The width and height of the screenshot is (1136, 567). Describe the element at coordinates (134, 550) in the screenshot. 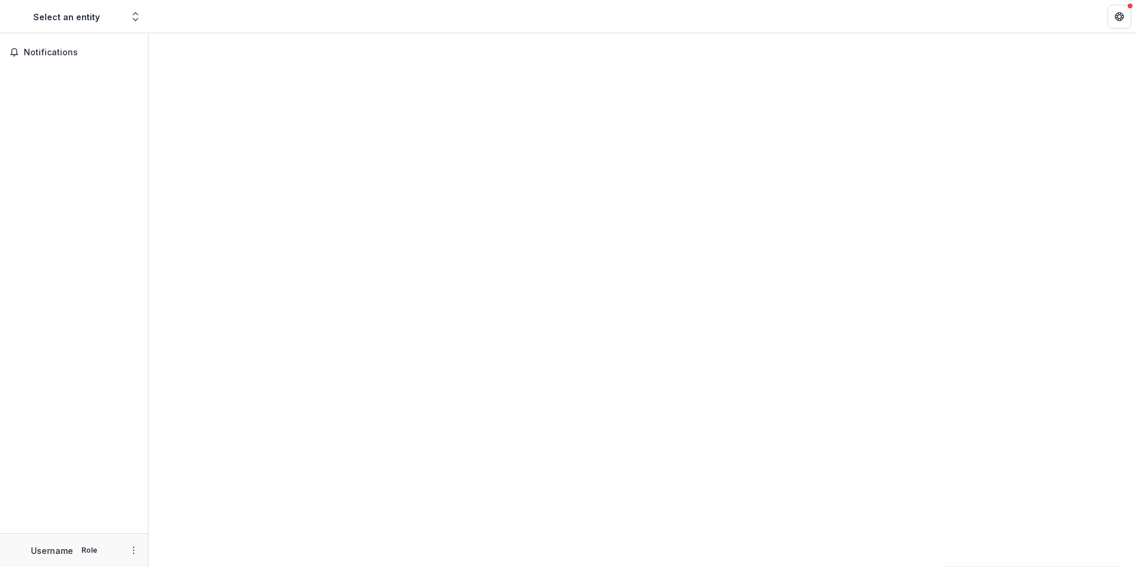

I see `button: More` at that location.